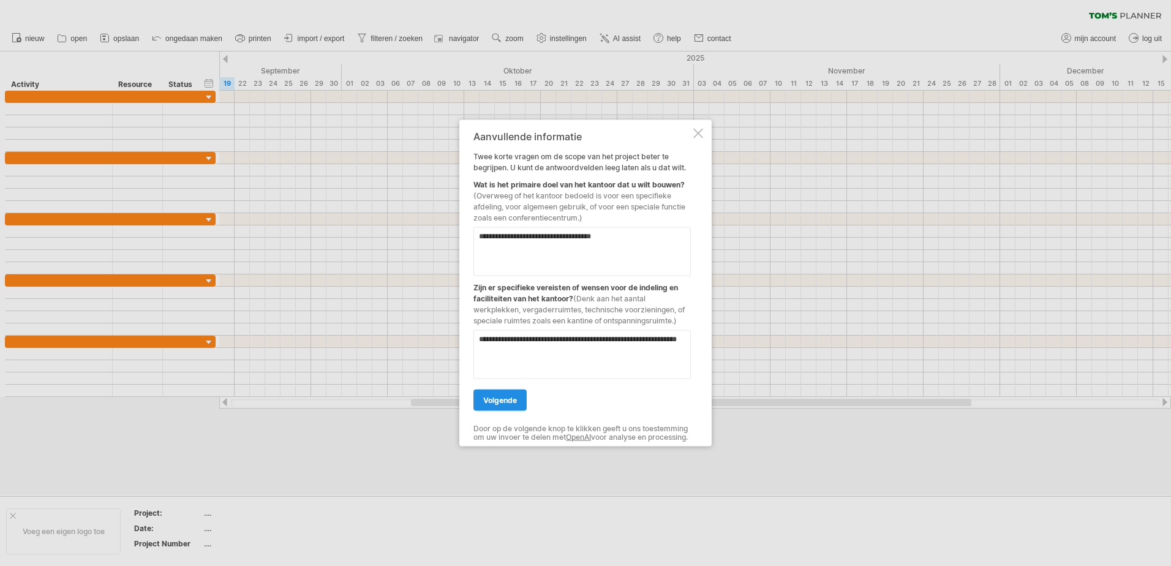 This screenshot has width=1171, height=566. I want to click on span: volgende, so click(500, 400).